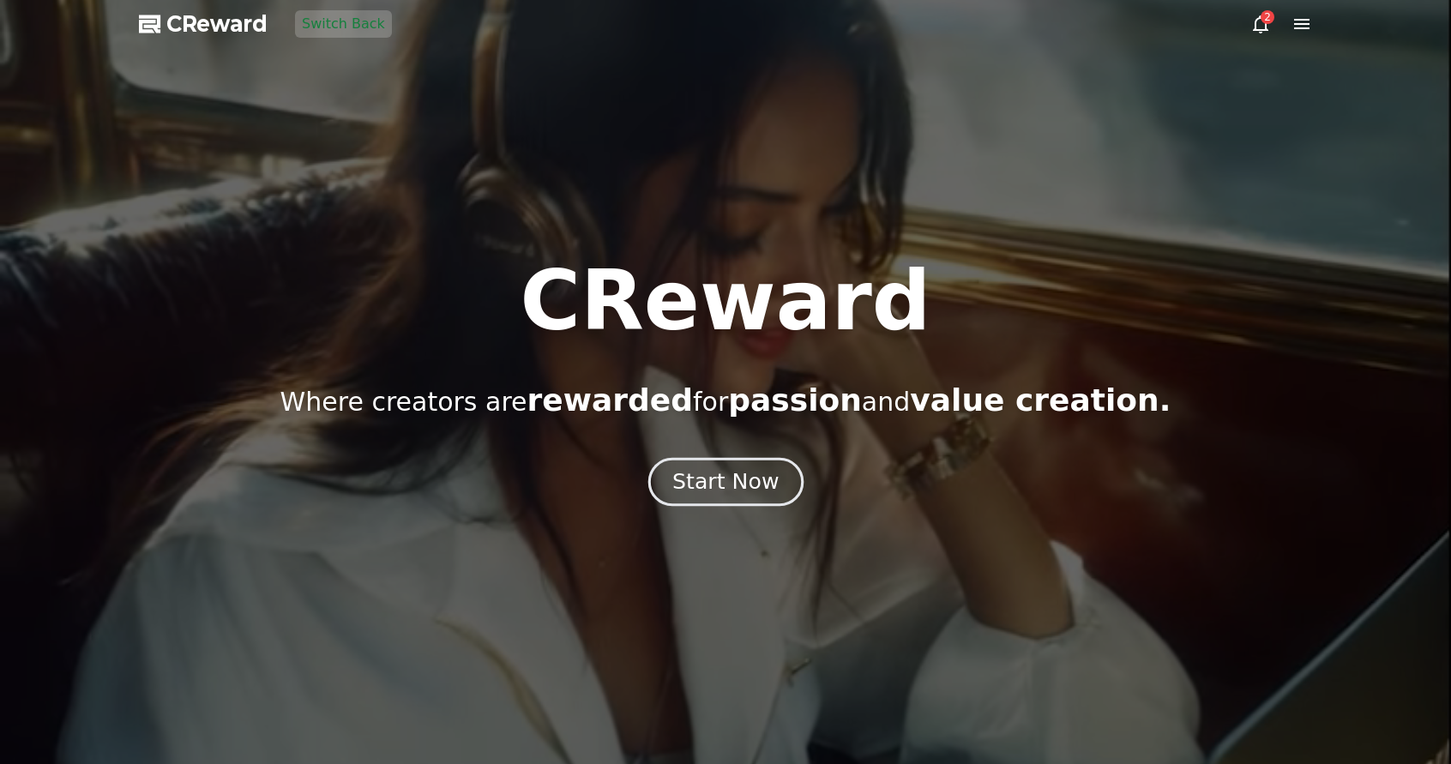  What do you see at coordinates (726, 482) in the screenshot?
I see `div: Start Now` at bounding box center [726, 482].